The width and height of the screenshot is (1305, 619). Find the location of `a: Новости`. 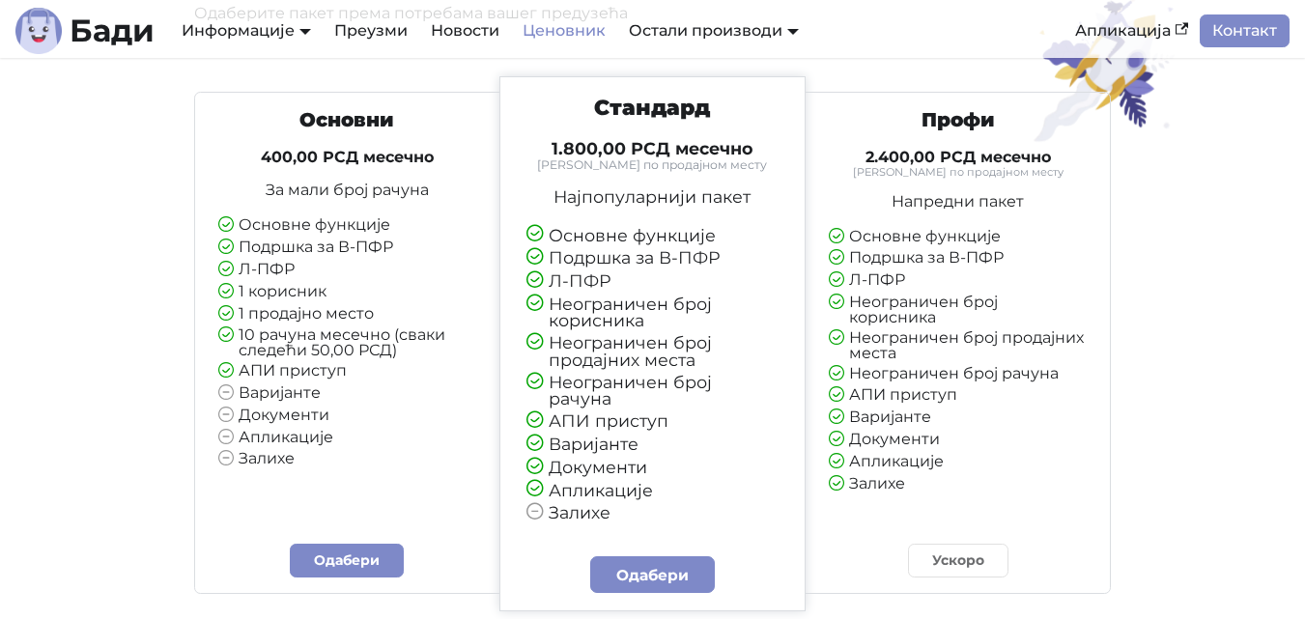

a: Новости is located at coordinates (465, 31).